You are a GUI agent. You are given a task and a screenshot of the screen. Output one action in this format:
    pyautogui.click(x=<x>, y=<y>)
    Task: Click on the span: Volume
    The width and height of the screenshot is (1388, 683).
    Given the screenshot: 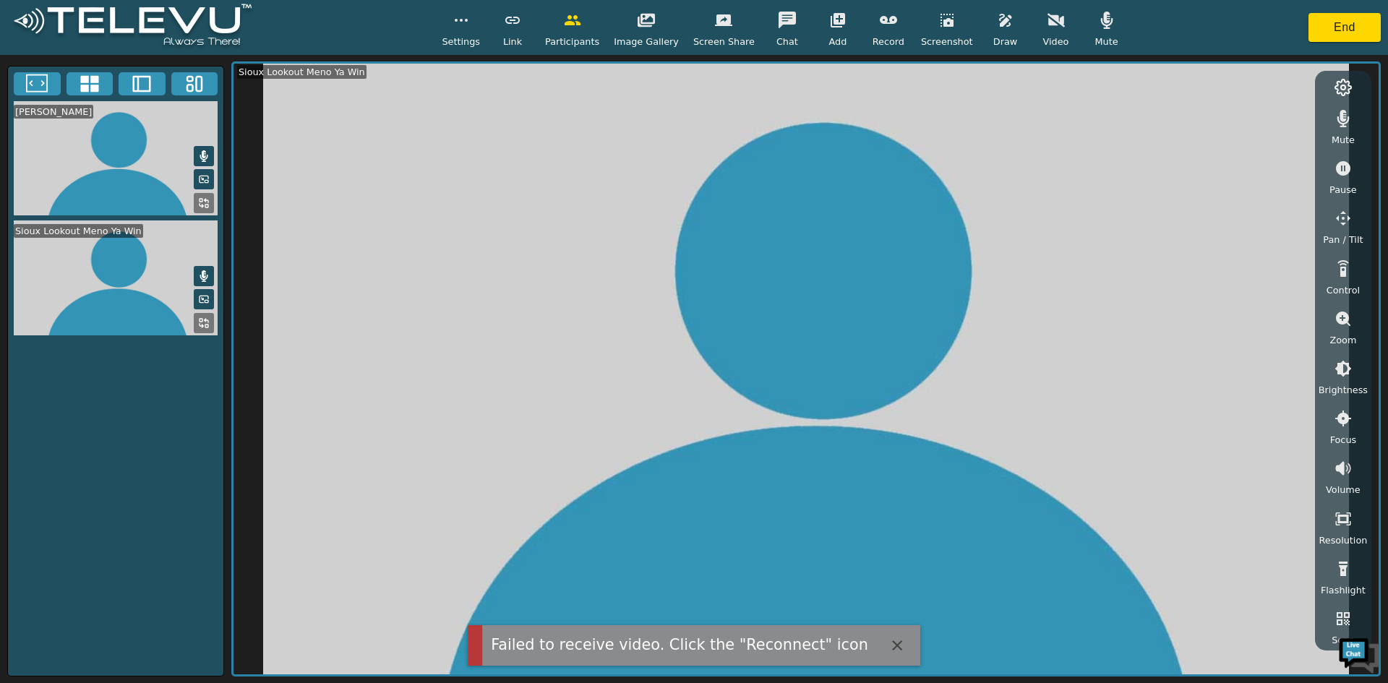 What is the action you would take?
    pyautogui.click(x=1343, y=490)
    